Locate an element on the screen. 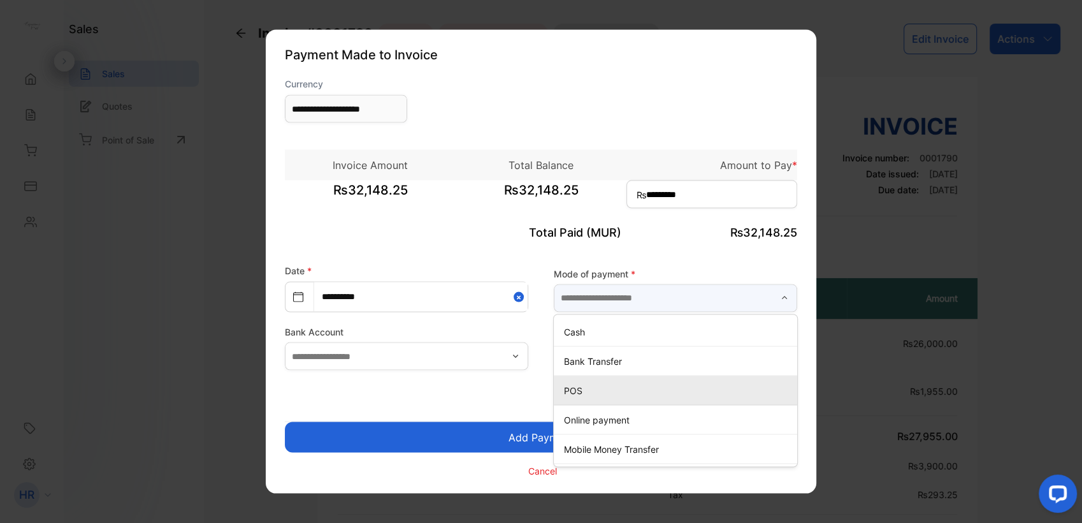 This screenshot has height=523, width=1082. p: Invoice Amount is located at coordinates (370, 165).